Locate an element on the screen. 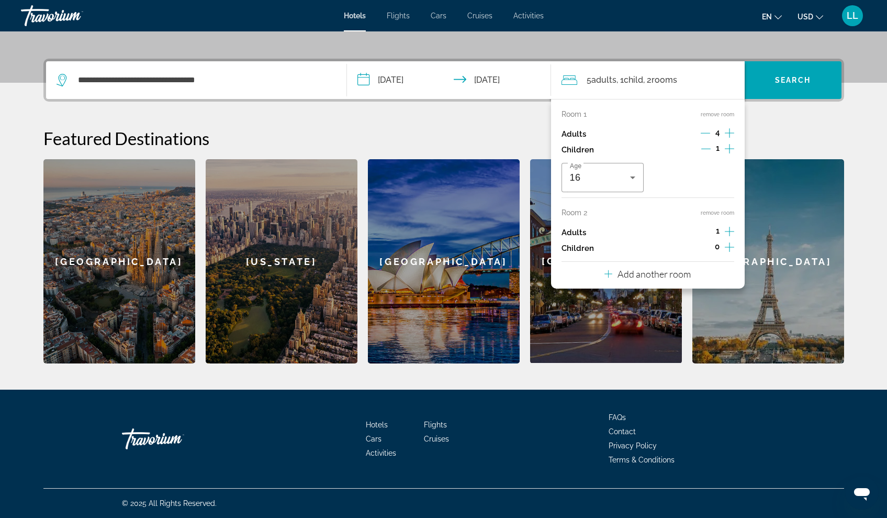 The height and width of the screenshot is (518, 887). button: Change language is located at coordinates (772, 16).